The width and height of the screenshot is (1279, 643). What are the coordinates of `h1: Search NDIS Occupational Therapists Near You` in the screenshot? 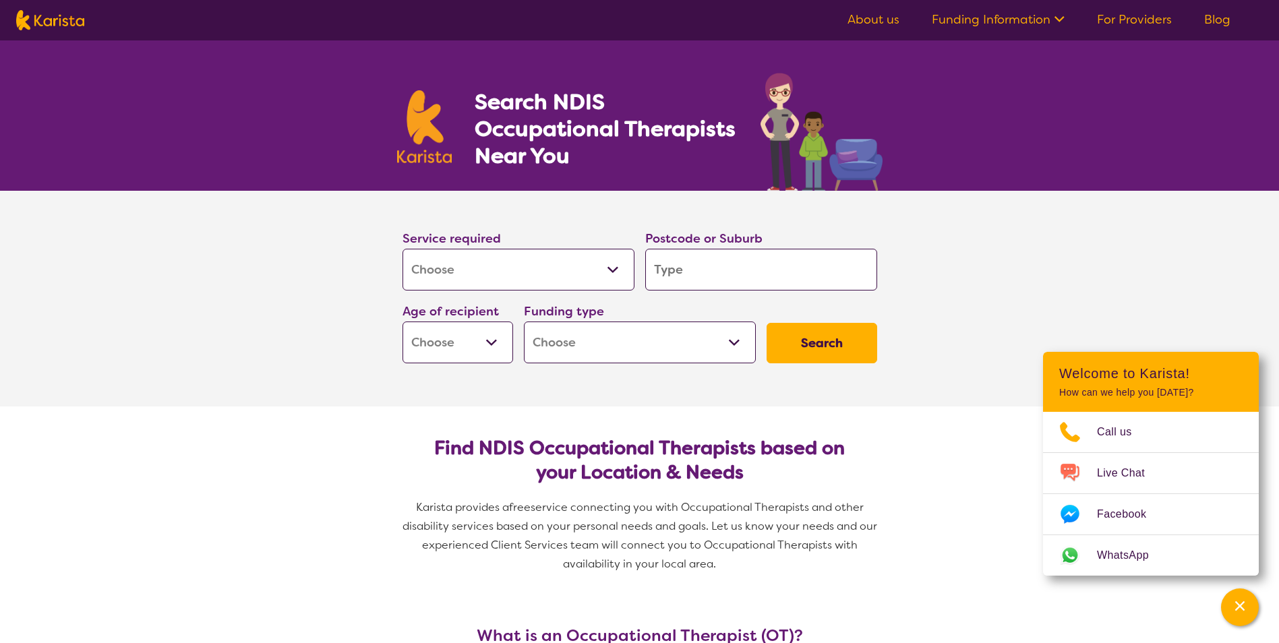 It's located at (605, 129).